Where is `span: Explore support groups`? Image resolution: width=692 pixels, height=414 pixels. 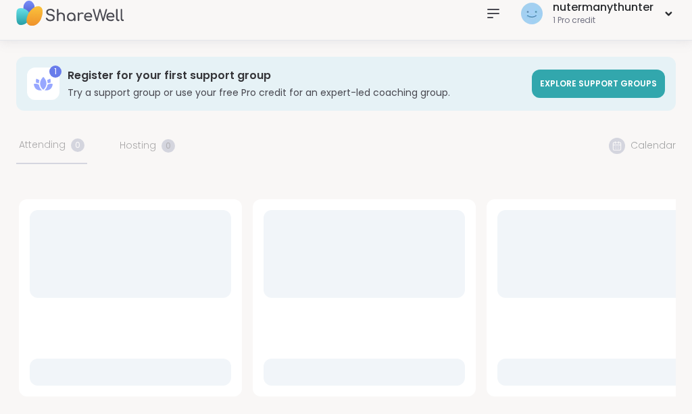
span: Explore support groups is located at coordinates (598, 83).